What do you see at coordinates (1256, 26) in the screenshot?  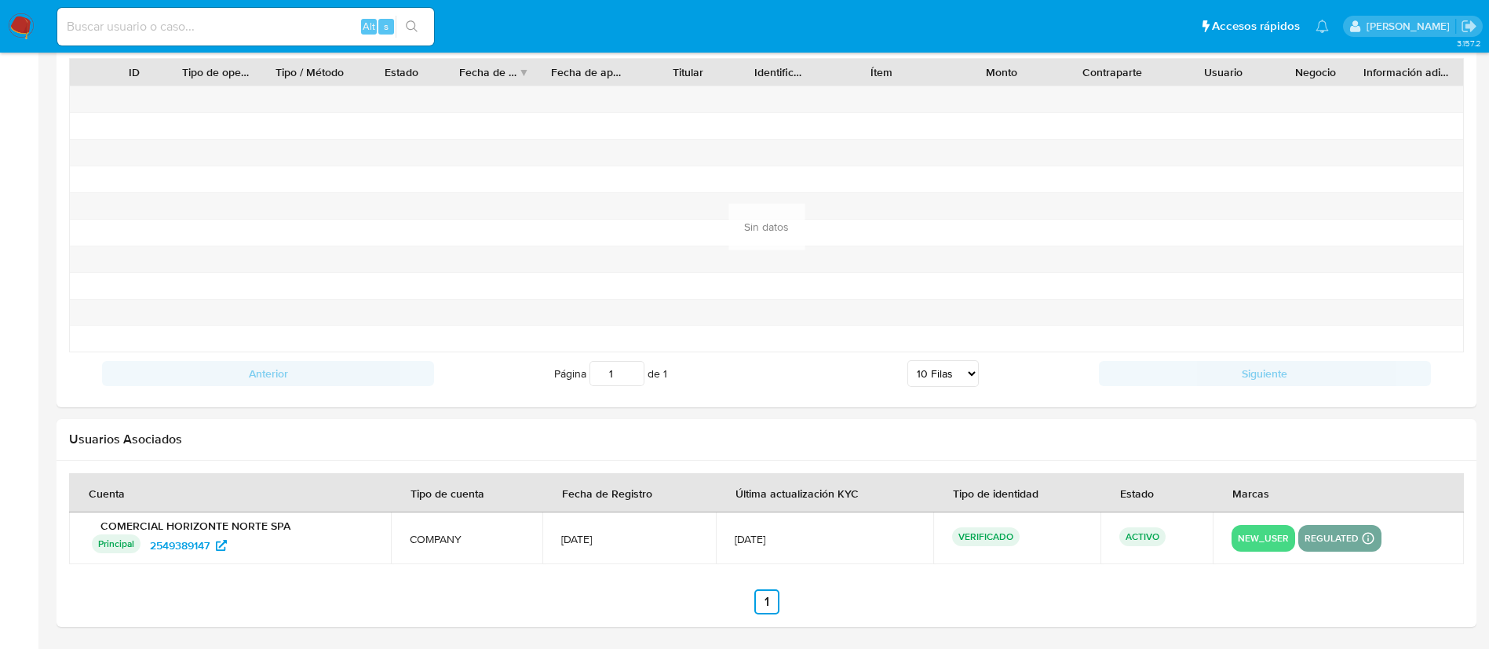 I see `span: Accesos rápidos` at bounding box center [1256, 26].